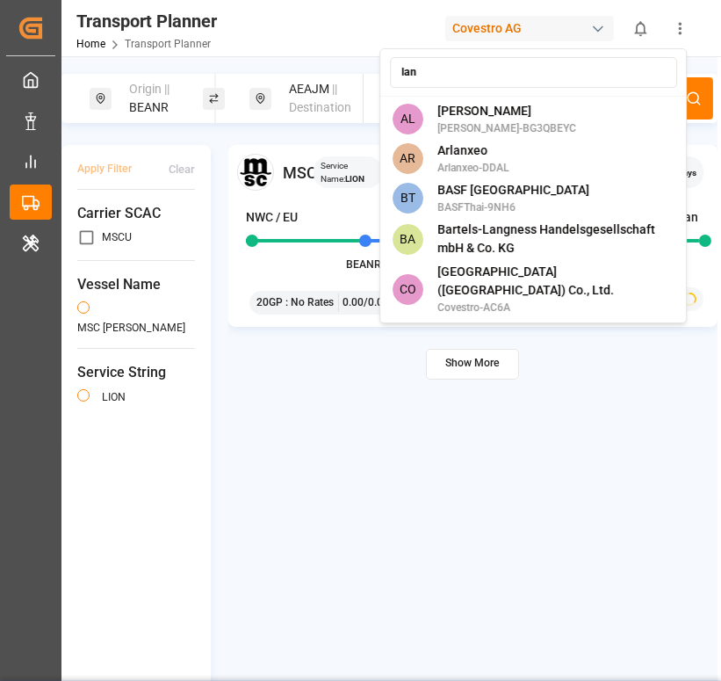  Describe the element at coordinates (408, 198) in the screenshot. I see `span: BT` at that location.